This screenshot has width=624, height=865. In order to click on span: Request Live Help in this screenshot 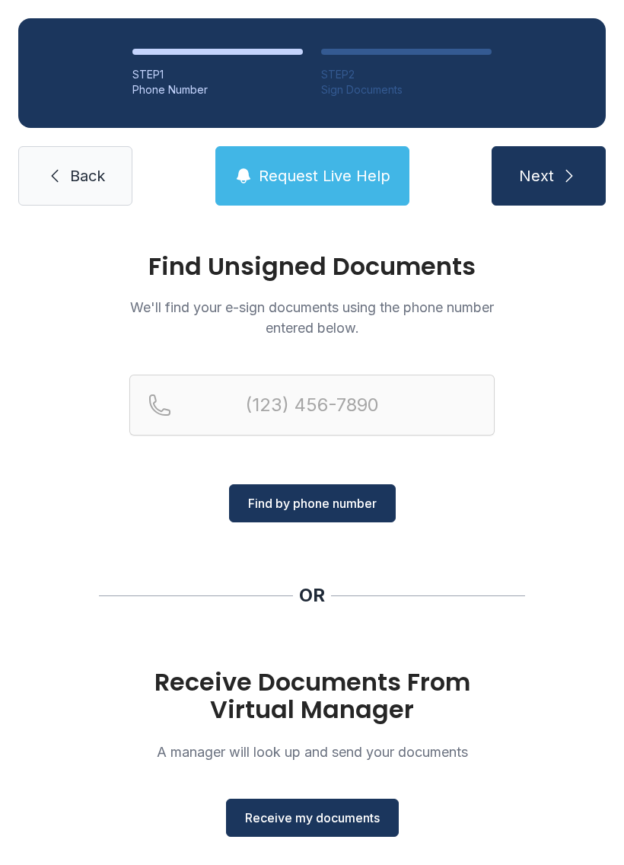, I will do `click(324, 176)`.